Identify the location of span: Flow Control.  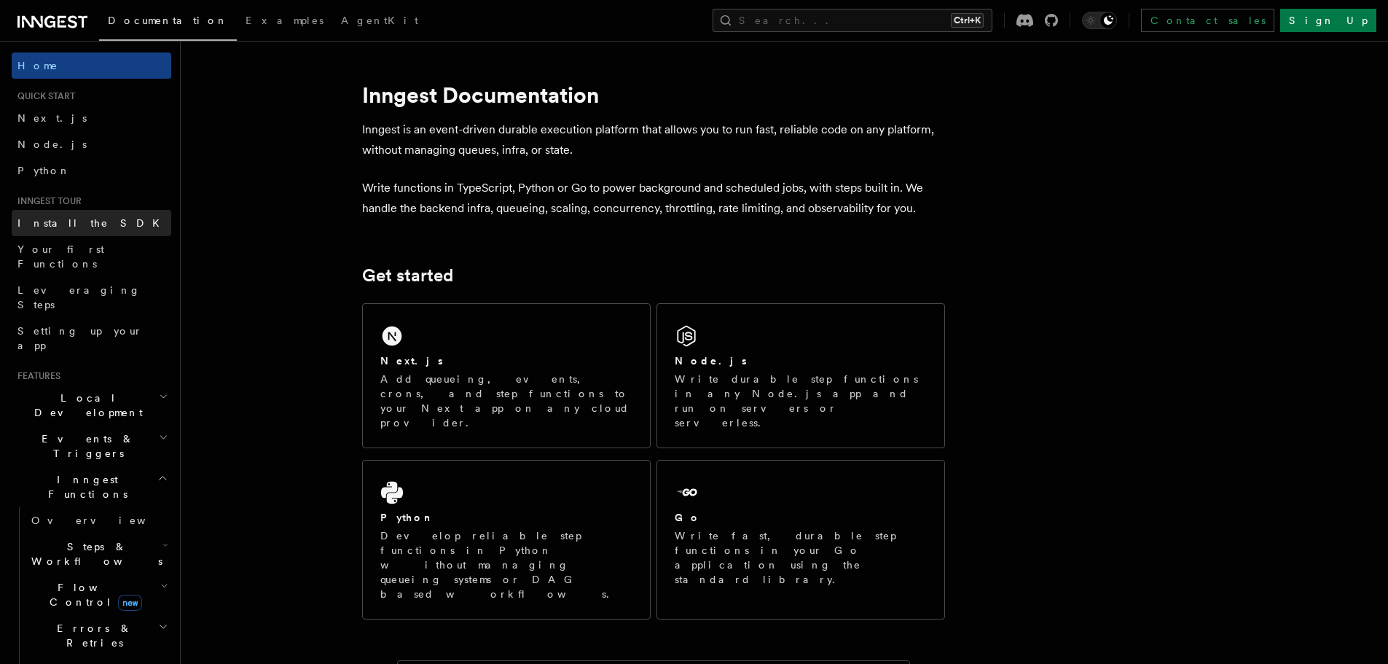
(93, 595).